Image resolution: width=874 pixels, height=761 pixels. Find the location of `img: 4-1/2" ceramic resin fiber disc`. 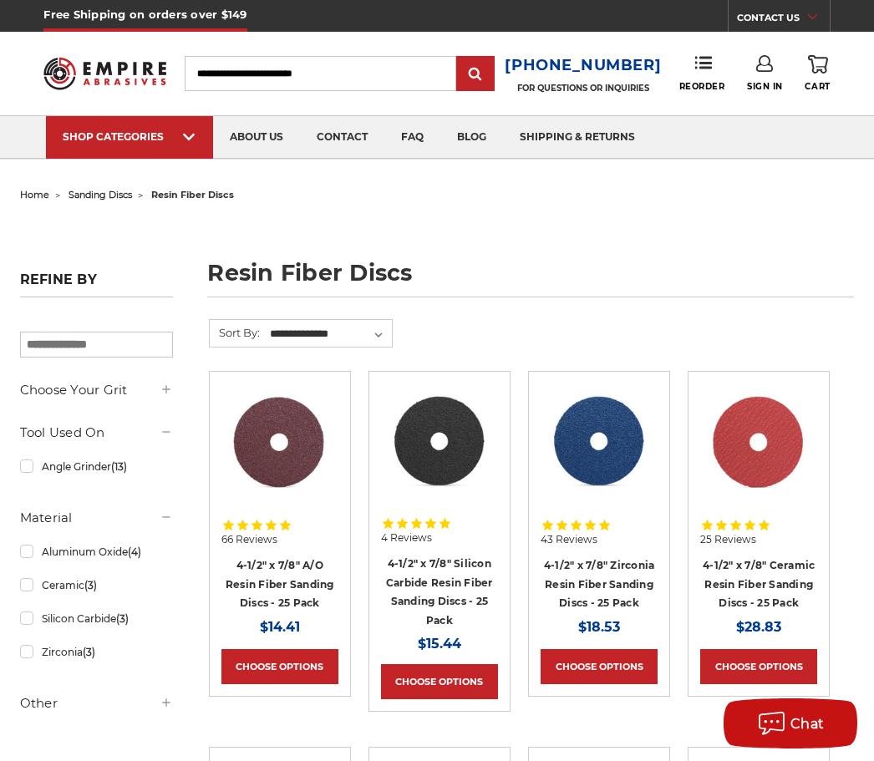

img: 4-1/2" ceramic resin fiber disc is located at coordinates (759, 442).